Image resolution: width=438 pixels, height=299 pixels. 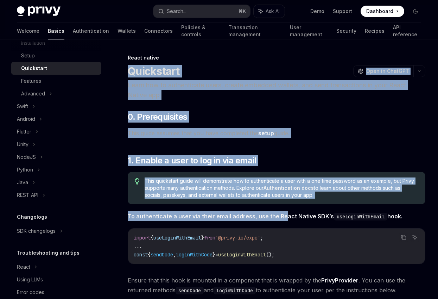 I want to click on a: Wallets, so click(x=127, y=31).